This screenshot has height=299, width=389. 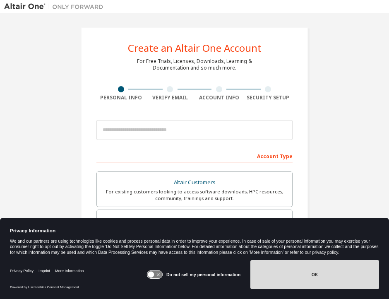 I want to click on div: Create an Altair One Account, so click(x=194, y=48).